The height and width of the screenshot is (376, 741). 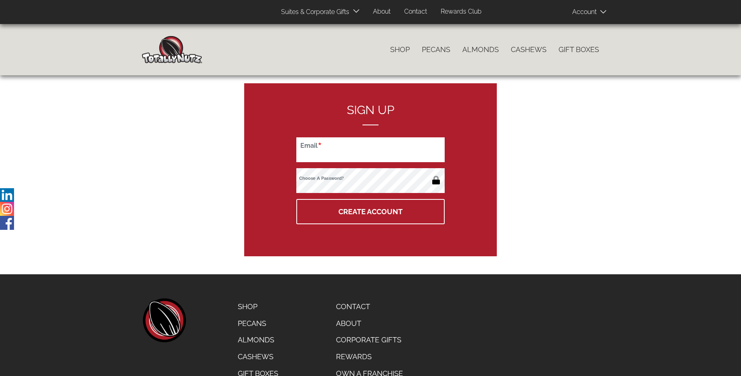 I want to click on a: Rewards, so click(x=369, y=357).